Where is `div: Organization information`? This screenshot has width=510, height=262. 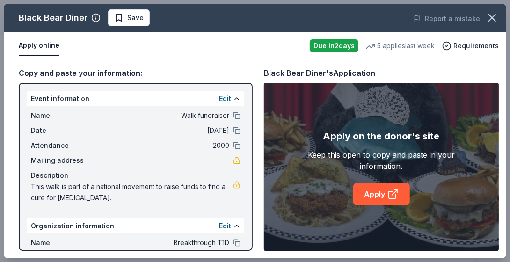 div: Organization information is located at coordinates (136, 226).